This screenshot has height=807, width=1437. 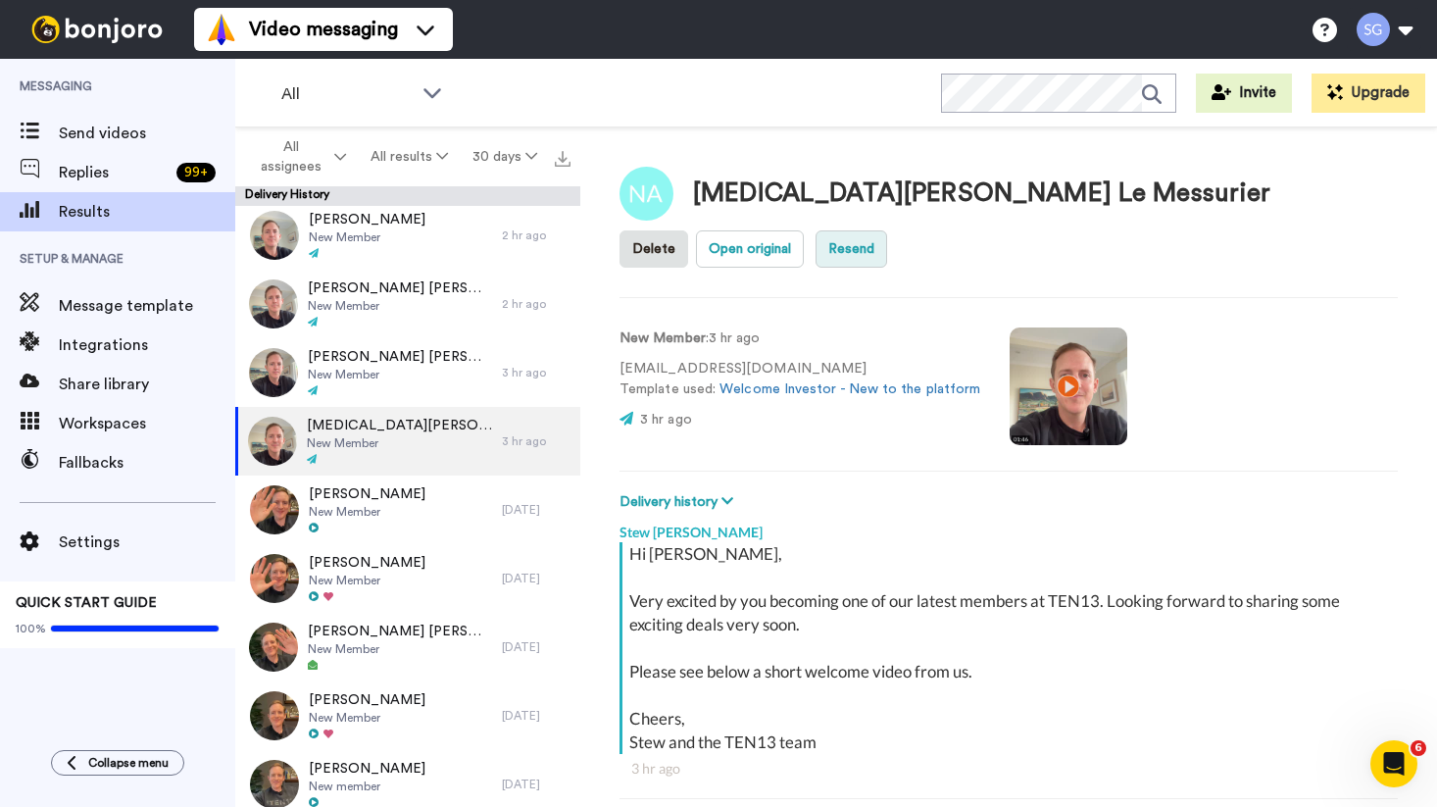 What do you see at coordinates (662, 338) in the screenshot?
I see `strong: New Member` at bounding box center [662, 338].